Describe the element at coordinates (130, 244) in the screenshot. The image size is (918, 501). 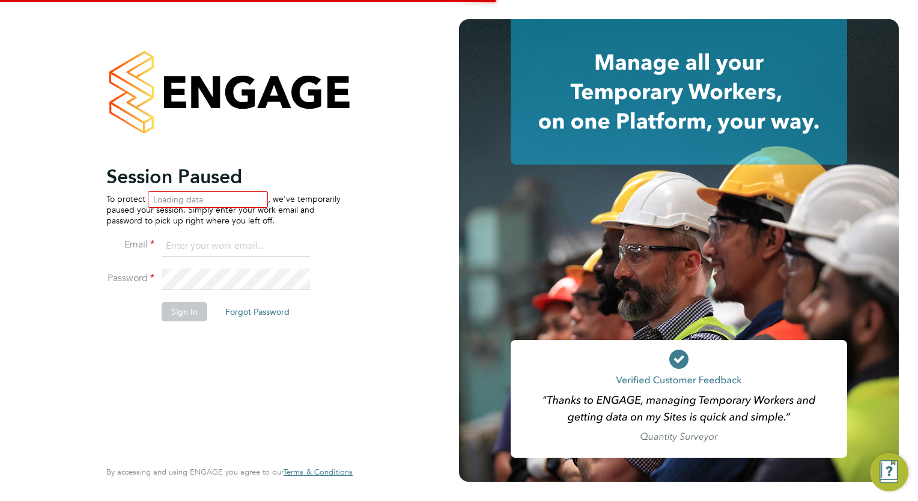
I see `label: Email` at that location.